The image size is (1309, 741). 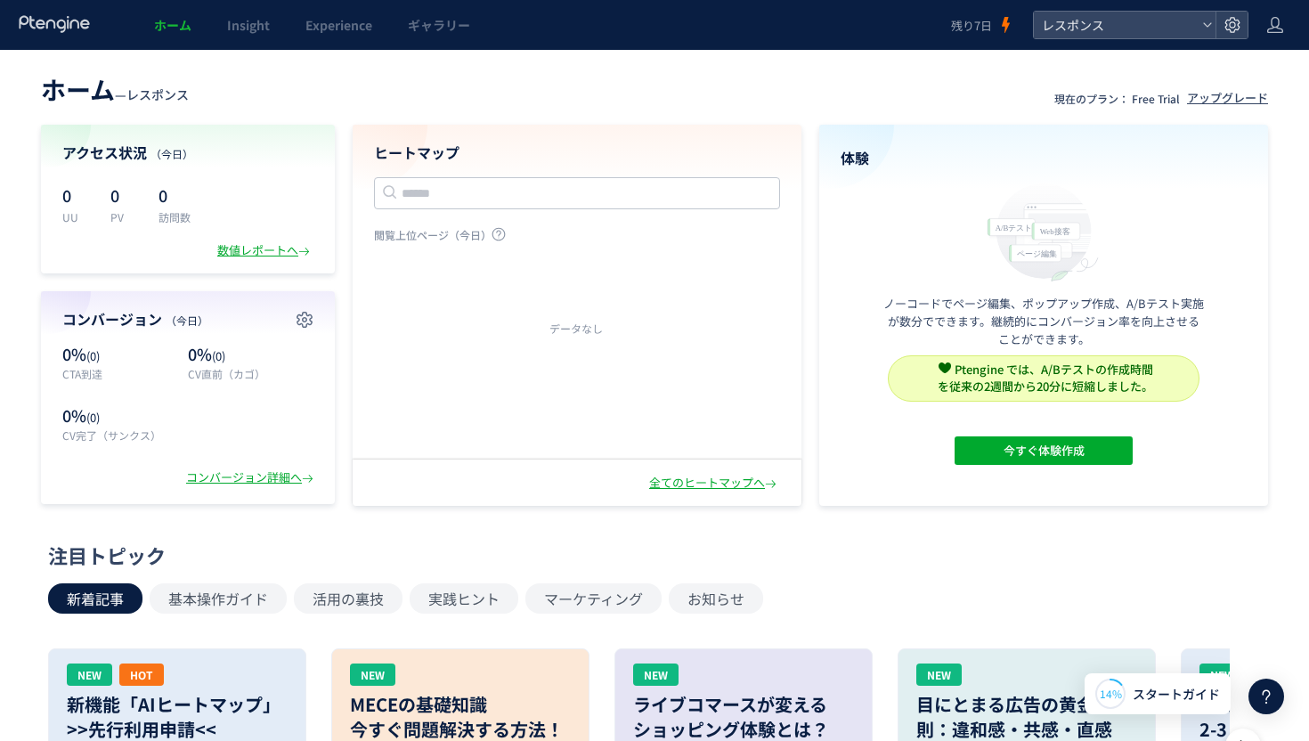 What do you see at coordinates (124, 216) in the screenshot?
I see `p: PV` at bounding box center [124, 216].